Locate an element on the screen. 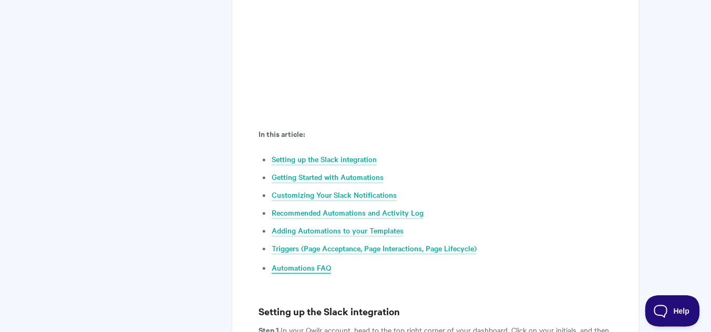  a: Getting Started with Automations is located at coordinates (327, 178).